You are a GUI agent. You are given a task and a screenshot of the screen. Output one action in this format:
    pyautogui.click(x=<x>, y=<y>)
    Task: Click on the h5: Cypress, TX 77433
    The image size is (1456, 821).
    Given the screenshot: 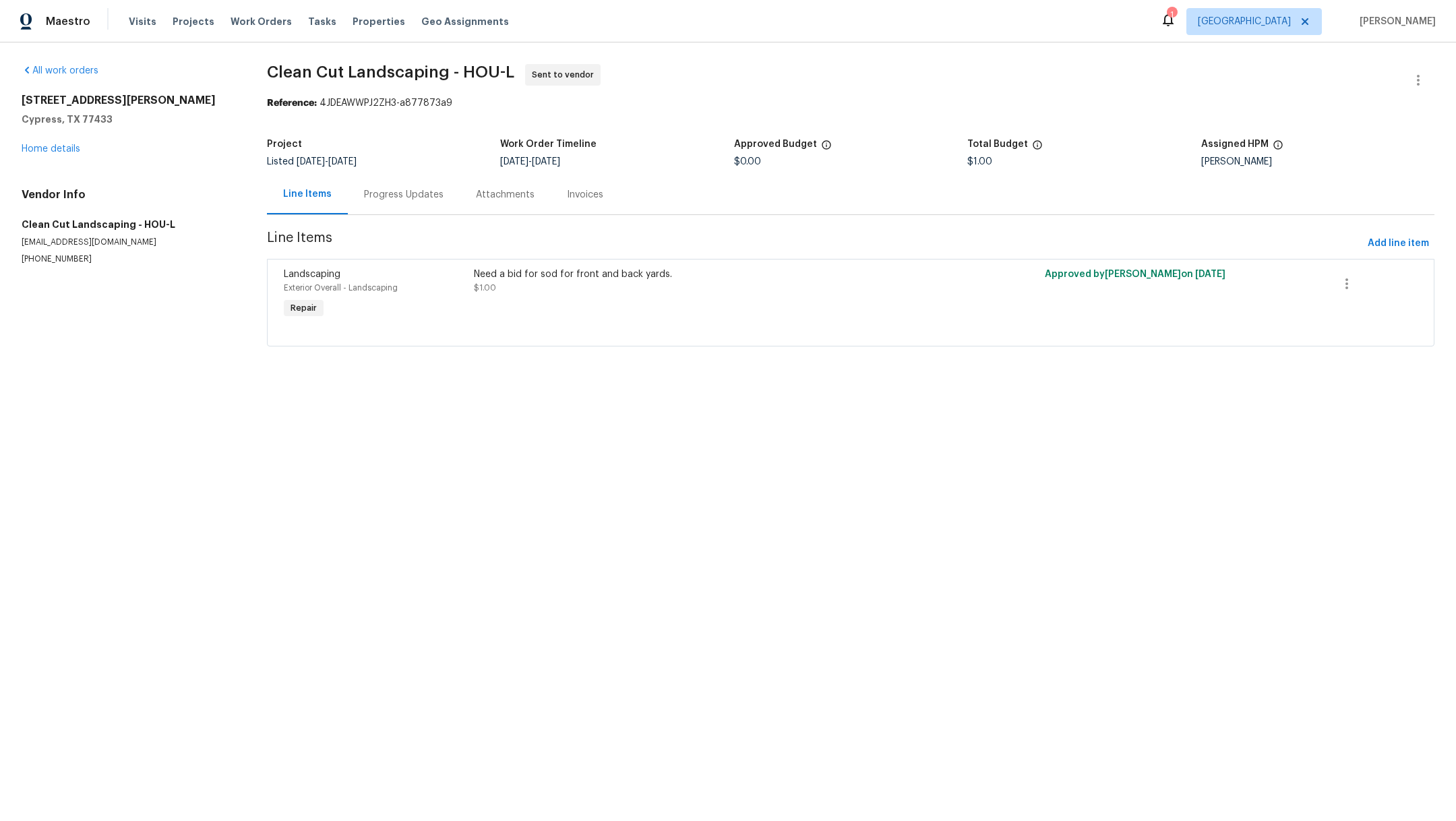 What is the action you would take?
    pyautogui.click(x=128, y=120)
    